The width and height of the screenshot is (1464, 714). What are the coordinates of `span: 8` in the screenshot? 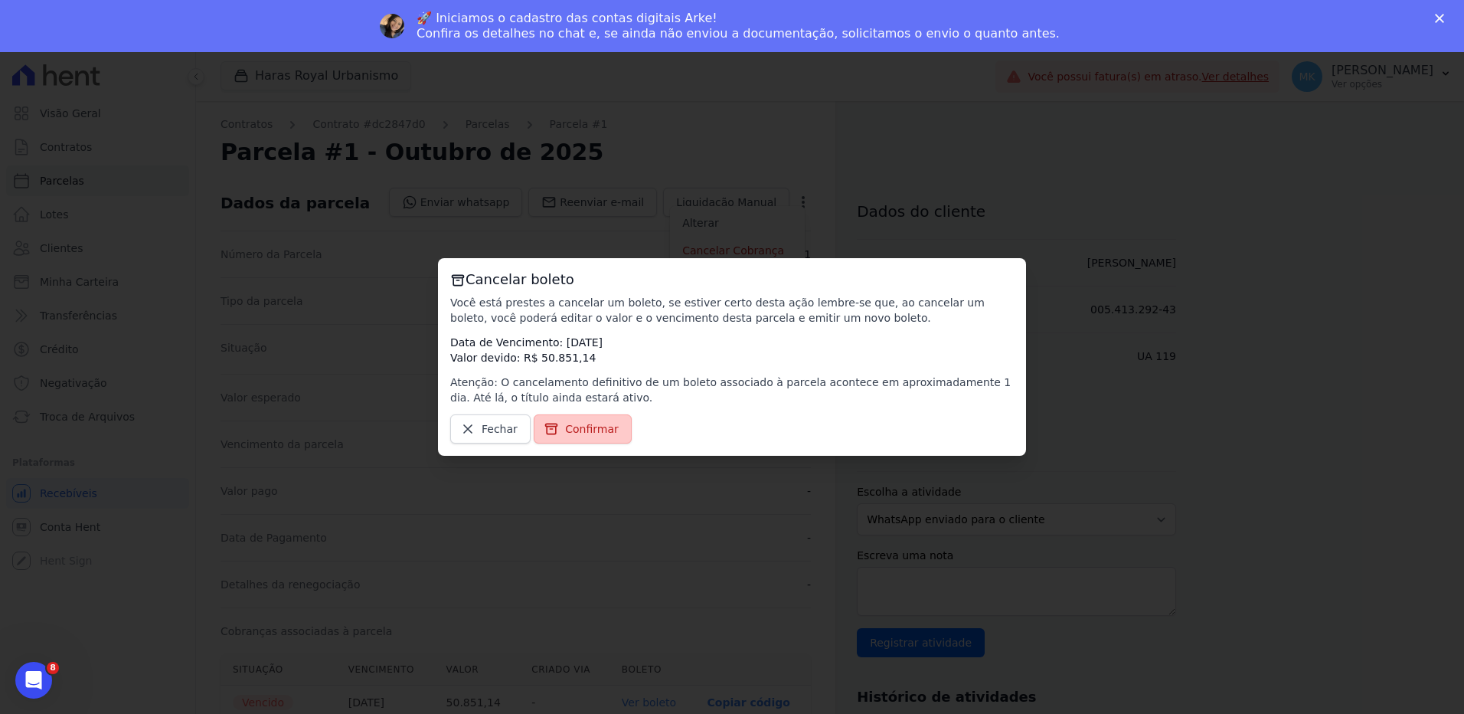 It's located at (53, 668).